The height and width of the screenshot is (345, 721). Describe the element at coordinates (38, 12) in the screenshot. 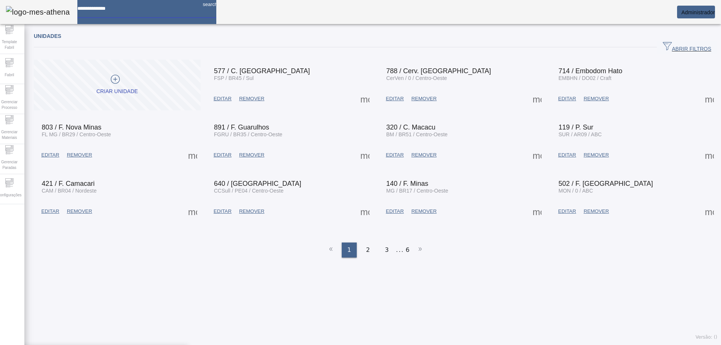

I see `img: logo-mes-athena` at that location.